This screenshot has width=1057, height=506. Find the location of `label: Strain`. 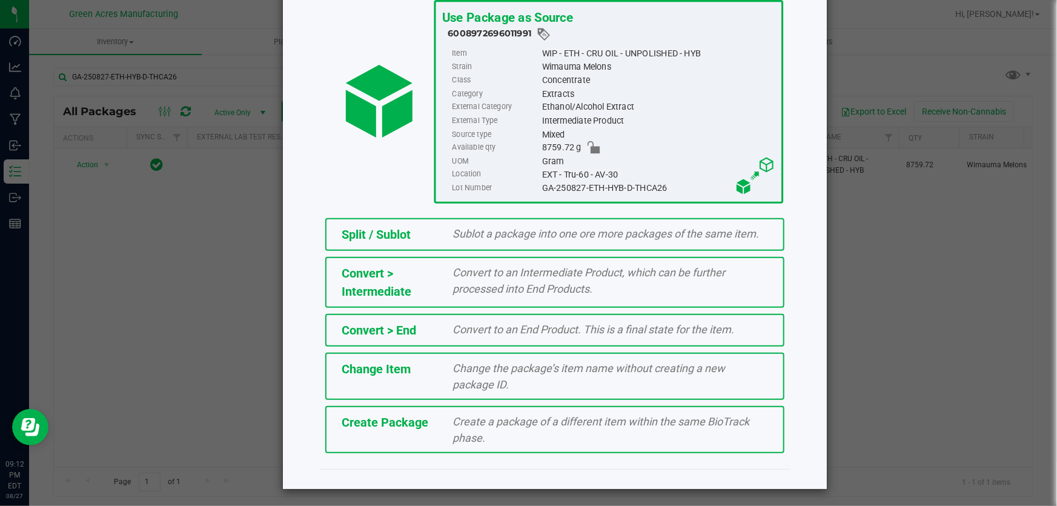

label: Strain is located at coordinates (496, 67).